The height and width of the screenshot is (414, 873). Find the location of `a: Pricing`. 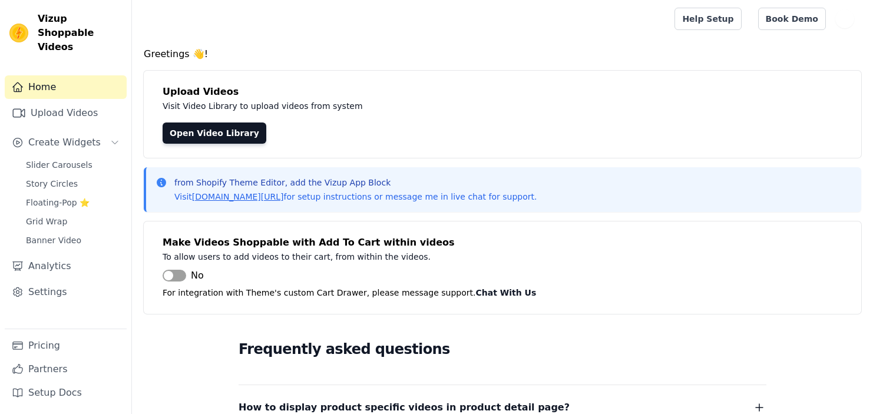

a: Pricing is located at coordinates (65, 346).